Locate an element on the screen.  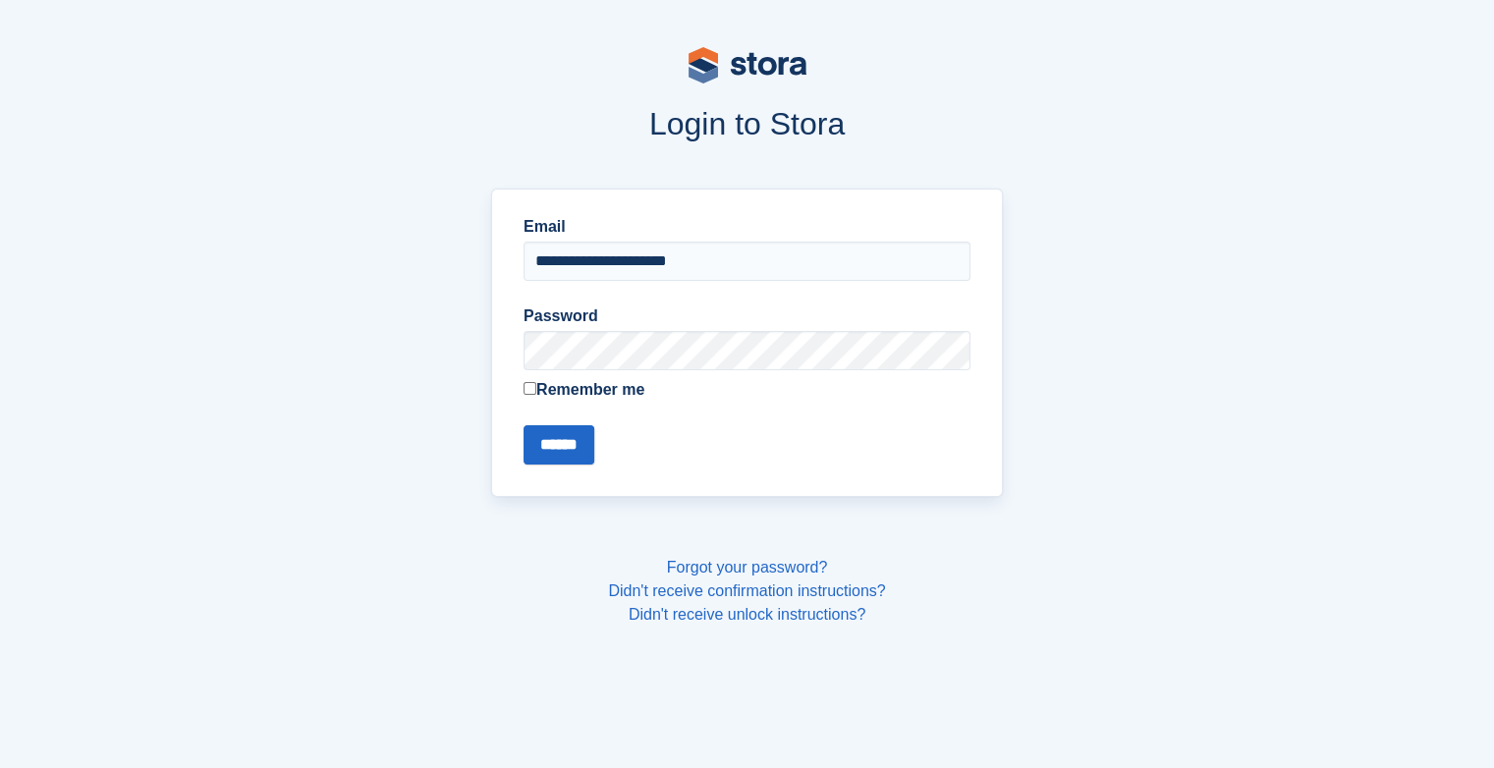
a: Forgot your password? is located at coordinates (748, 567).